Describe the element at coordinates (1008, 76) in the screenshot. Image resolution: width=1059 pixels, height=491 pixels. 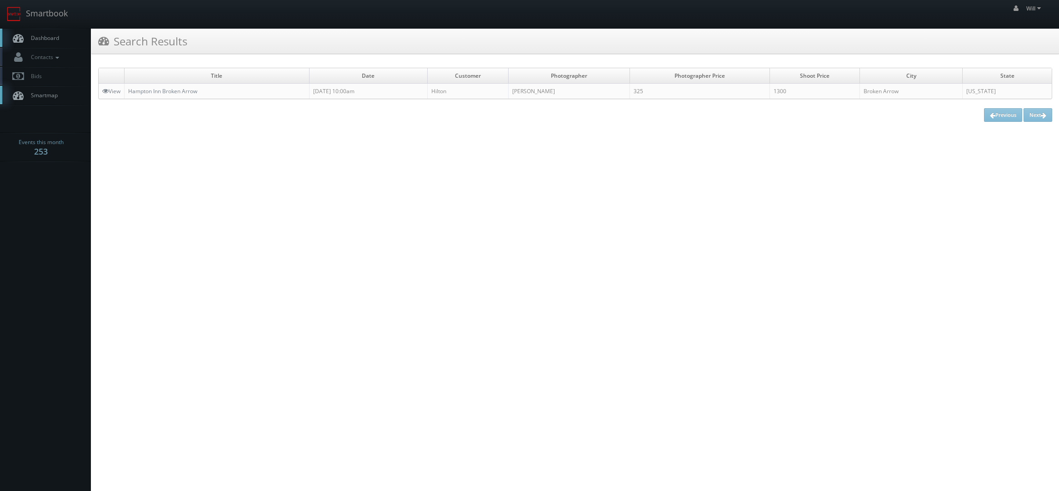
I see `td: State` at that location.